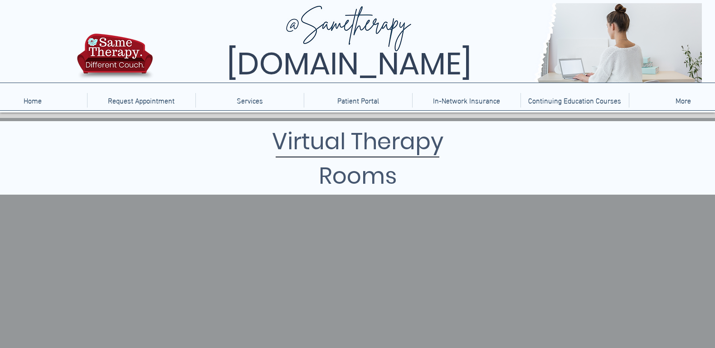 Image resolution: width=715 pixels, height=348 pixels. Describe the element at coordinates (249, 100) in the screenshot. I see `div: Services` at that location.